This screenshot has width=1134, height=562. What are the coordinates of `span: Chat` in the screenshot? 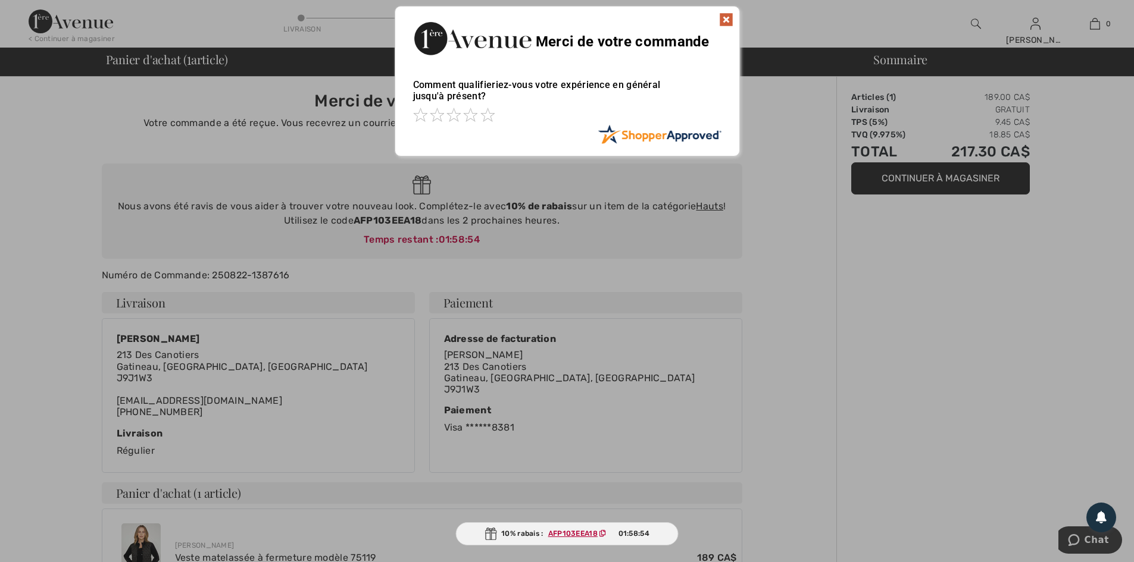 It's located at (38, 14).